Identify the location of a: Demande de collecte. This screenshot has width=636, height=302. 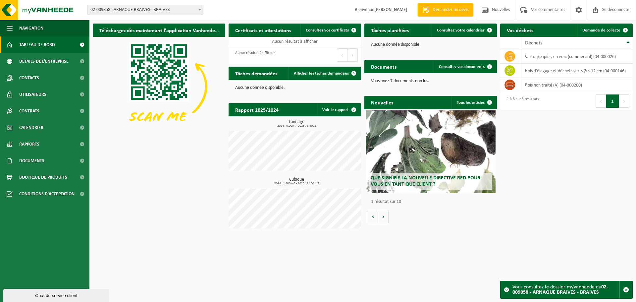
(604, 30).